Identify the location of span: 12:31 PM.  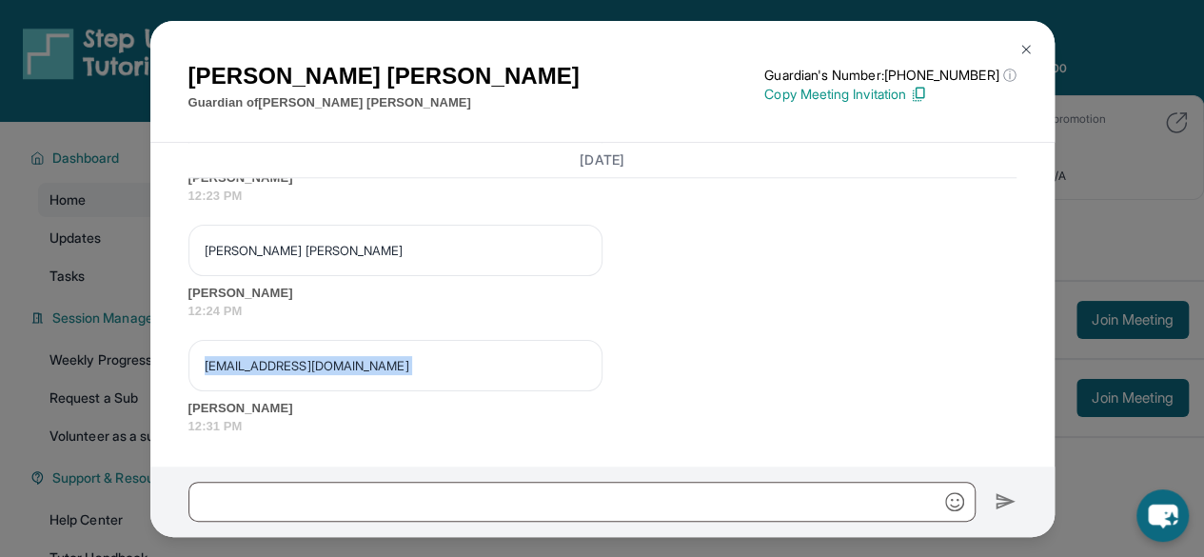
(603, 426).